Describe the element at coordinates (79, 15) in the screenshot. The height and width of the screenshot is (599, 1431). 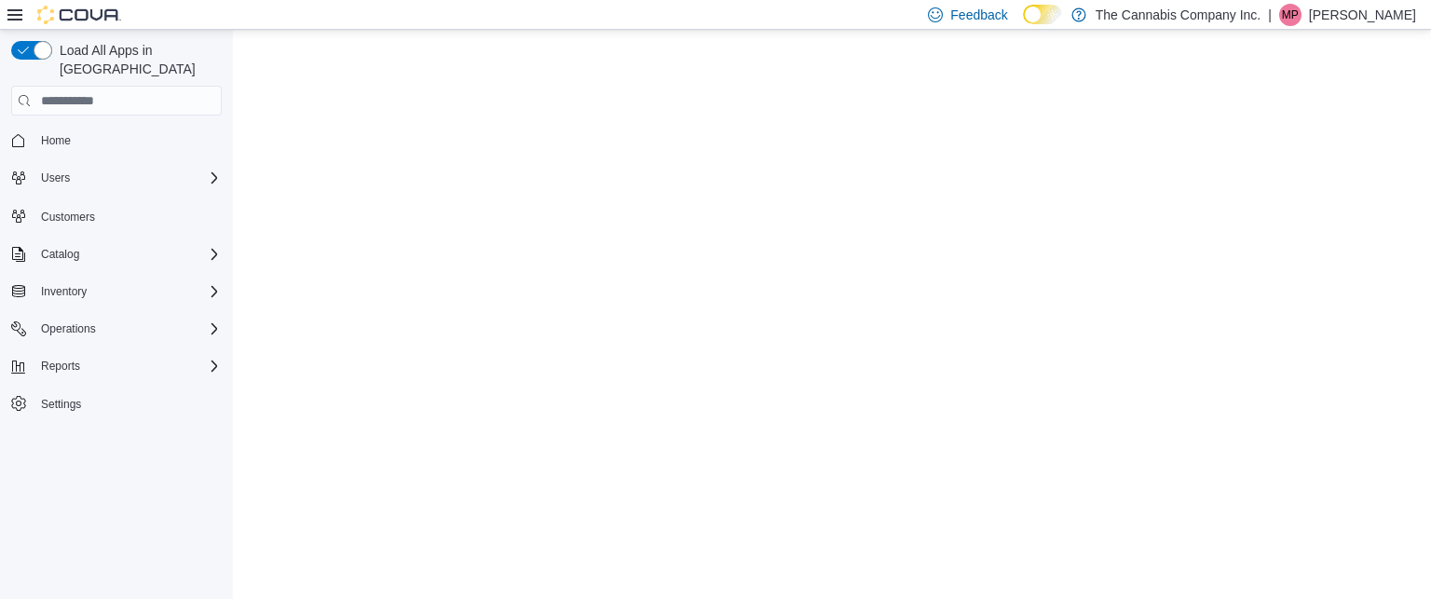
I see `img: Cova` at that location.